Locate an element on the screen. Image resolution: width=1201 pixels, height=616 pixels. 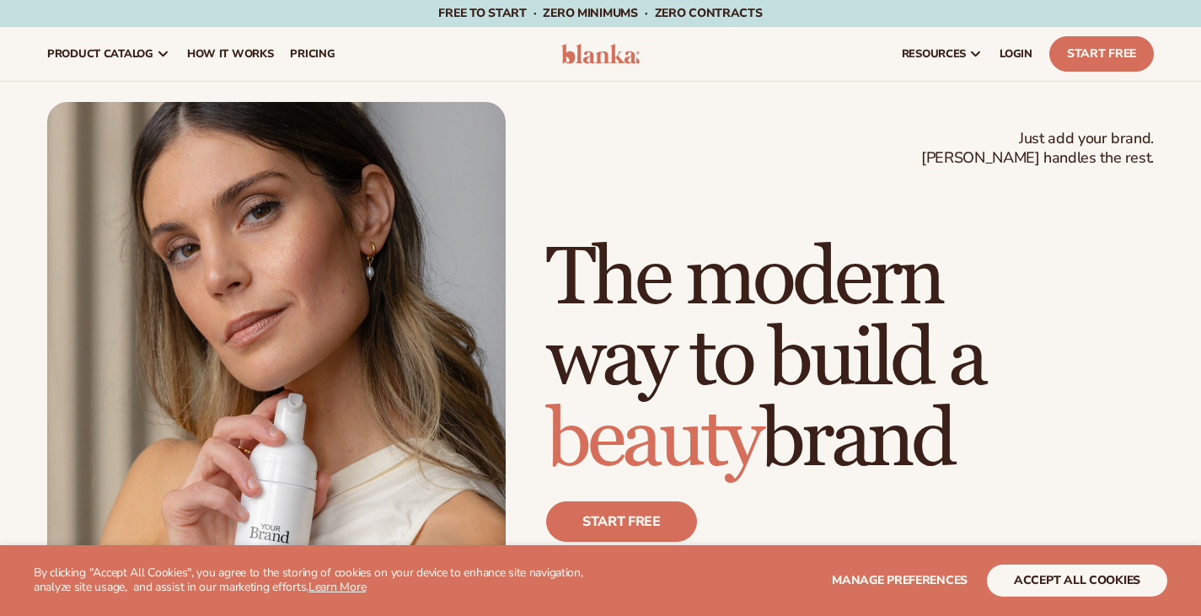
button: accept all cookies is located at coordinates (1077, 581).